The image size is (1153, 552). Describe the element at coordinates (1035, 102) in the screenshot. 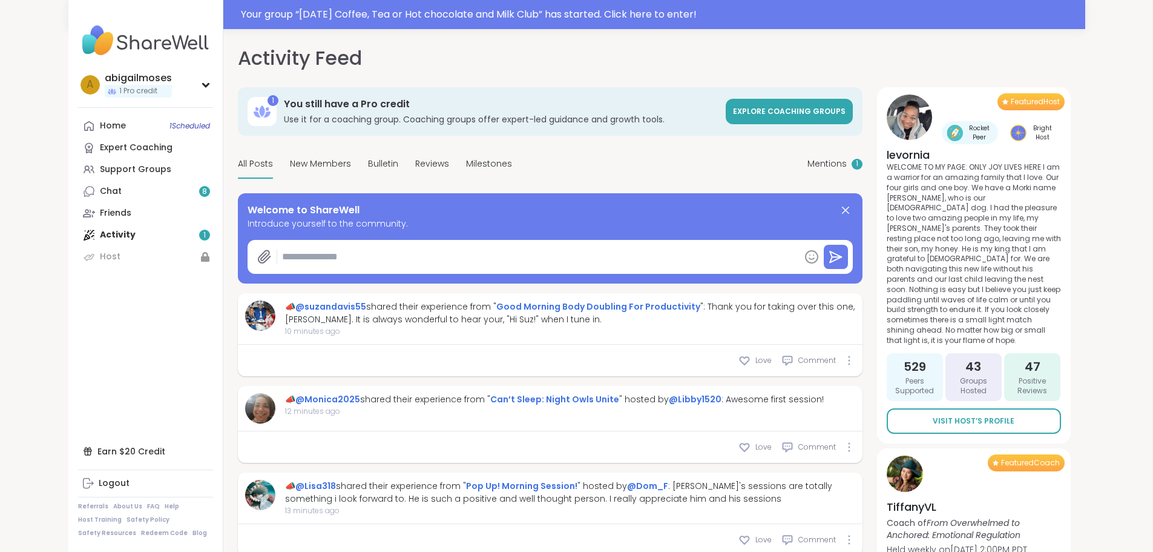

I see `span: Featured Host` at that location.